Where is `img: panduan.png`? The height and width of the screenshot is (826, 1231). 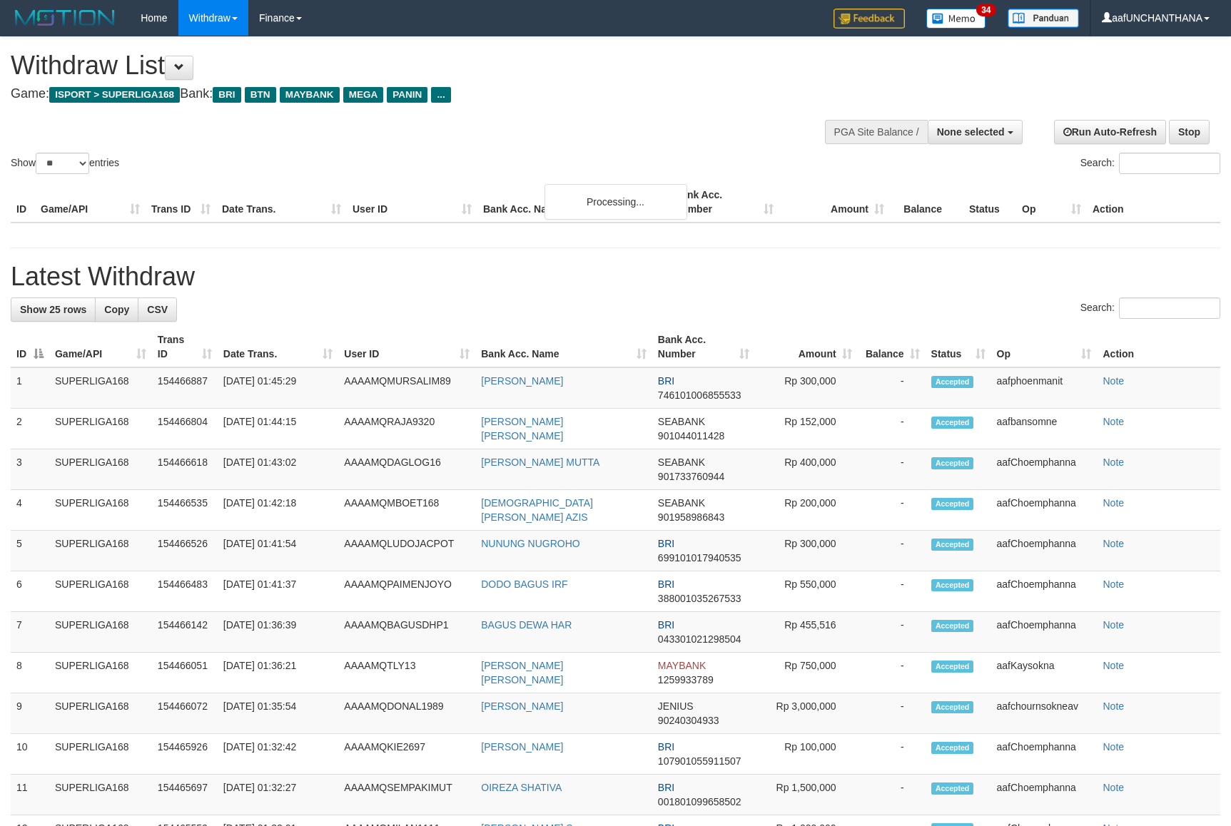 img: panduan.png is located at coordinates (1043, 18).